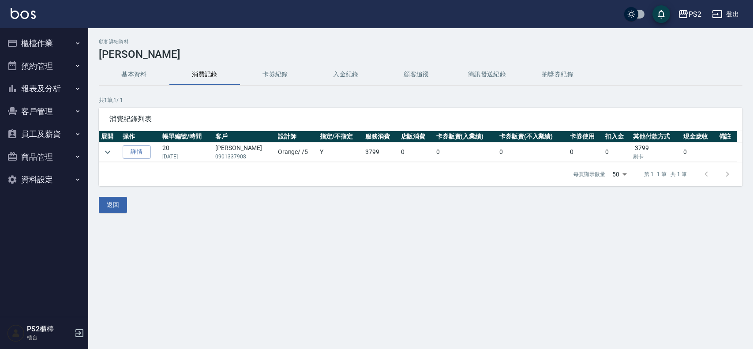 Image resolution: width=753 pixels, height=349 pixels. What do you see at coordinates (465, 137) in the screenshot?
I see `th: 卡券販賣(入業績)` at bounding box center [465, 137].